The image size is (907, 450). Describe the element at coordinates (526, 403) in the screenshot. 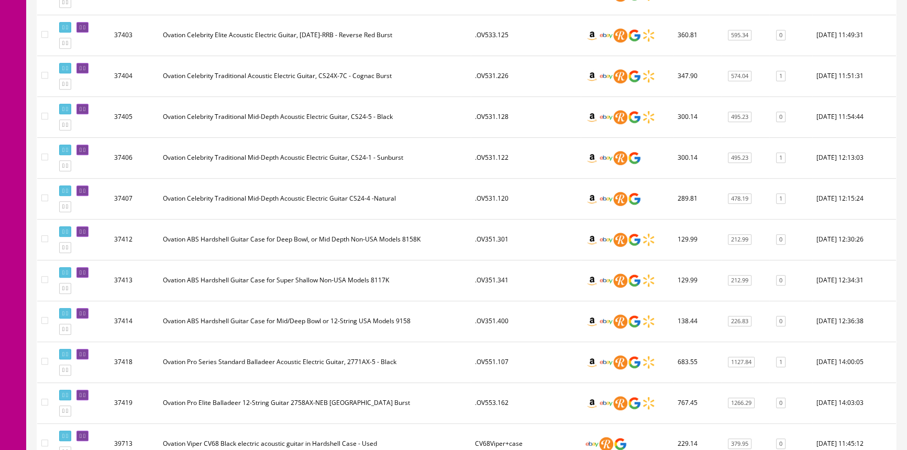

I see `td: .OV553.162` at that location.